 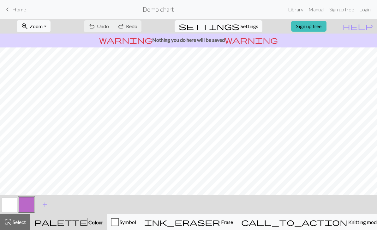 I want to click on span: Colour, so click(x=95, y=222).